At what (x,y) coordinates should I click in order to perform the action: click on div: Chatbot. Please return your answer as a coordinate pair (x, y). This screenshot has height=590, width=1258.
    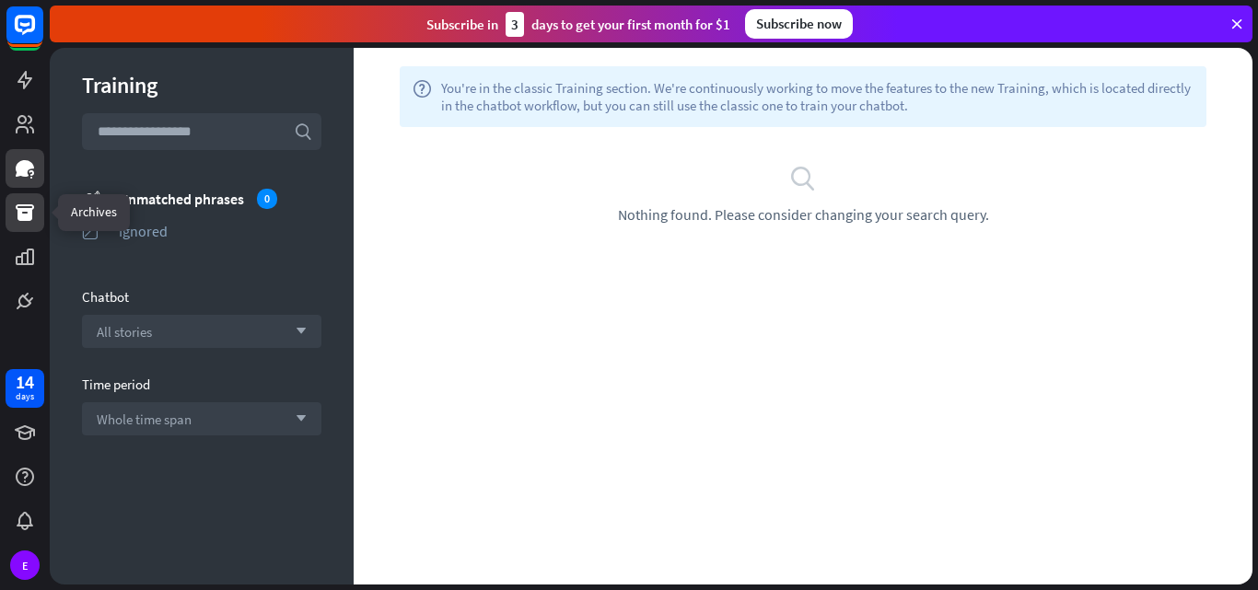
    Looking at the image, I should click on (202, 296).